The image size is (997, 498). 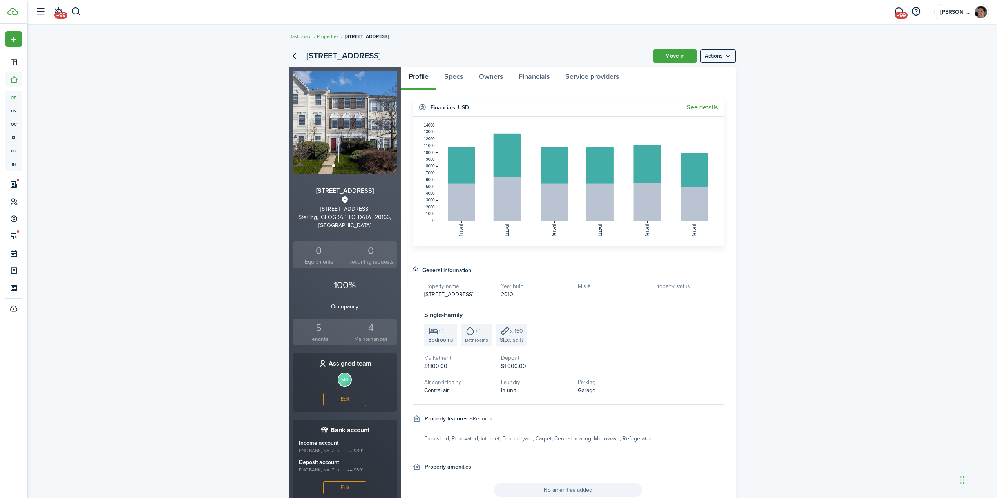 I want to click on h5: Air conditioning, so click(x=459, y=382).